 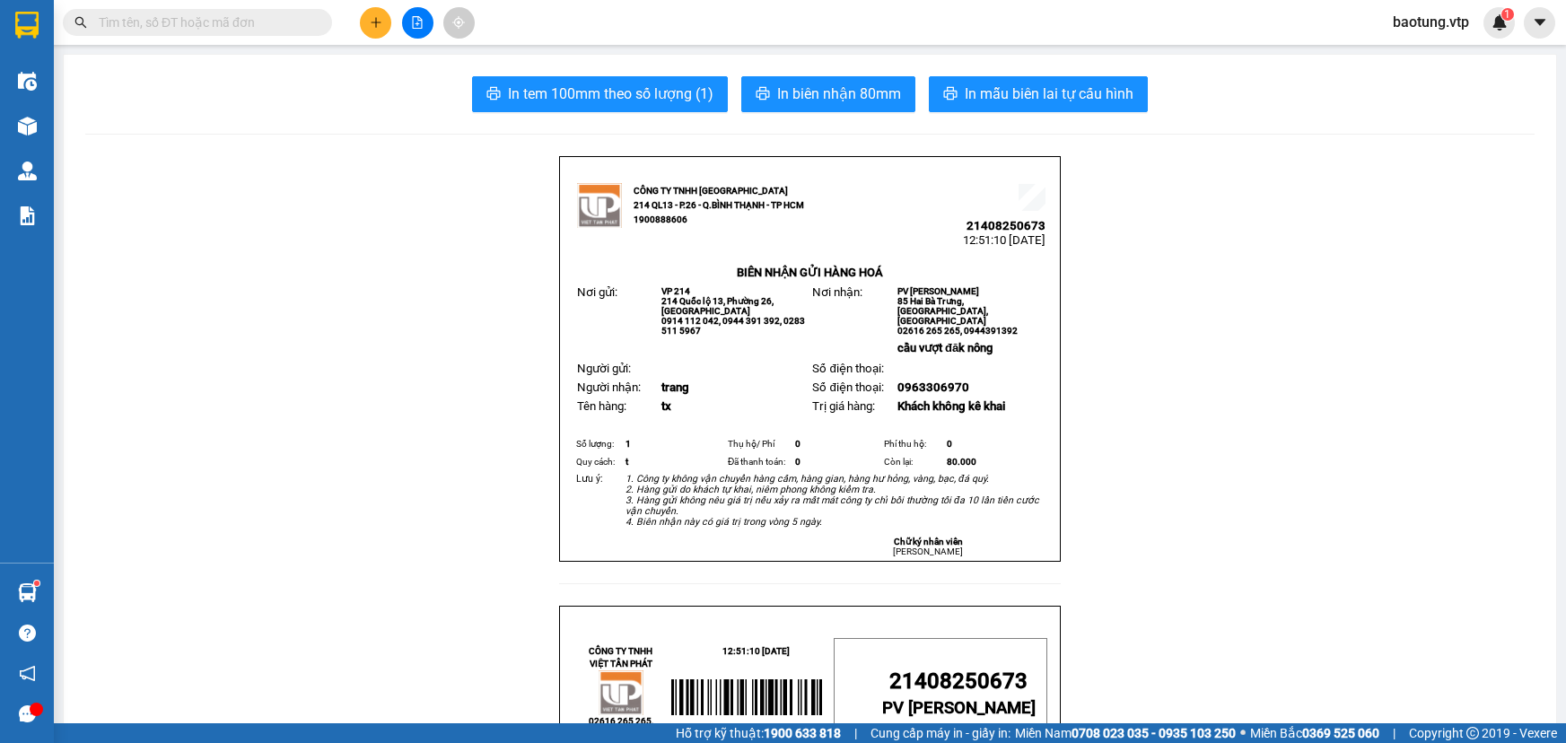 What do you see at coordinates (1540, 22) in the screenshot?
I see `span: caret-down` at bounding box center [1540, 22].